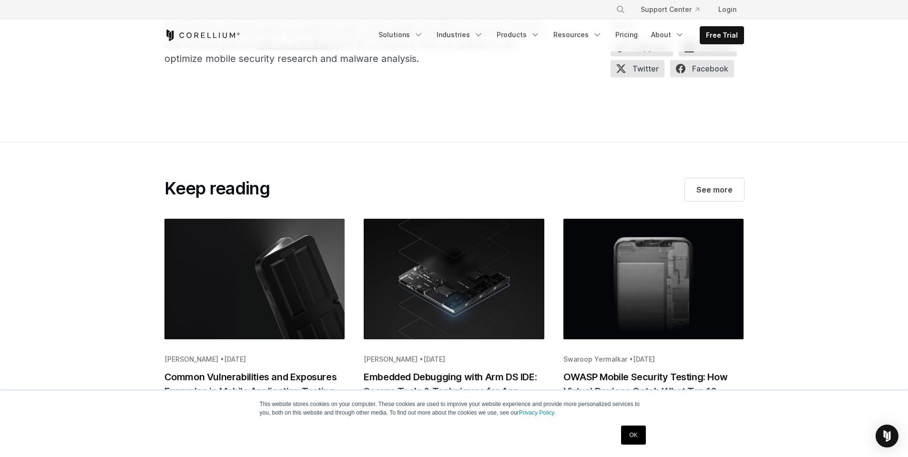 This screenshot has width=908, height=457. Describe the element at coordinates (633, 435) in the screenshot. I see `a: OK` at that location.